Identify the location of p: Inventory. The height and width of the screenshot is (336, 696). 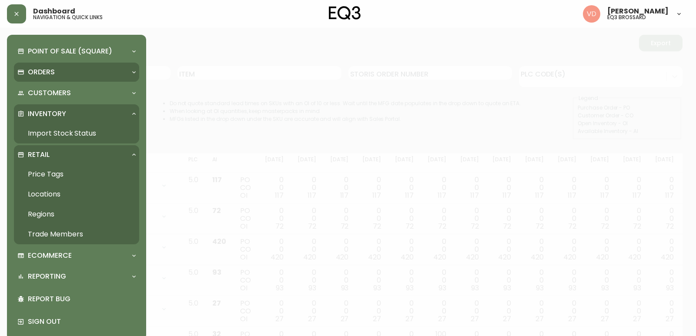
(47, 114).